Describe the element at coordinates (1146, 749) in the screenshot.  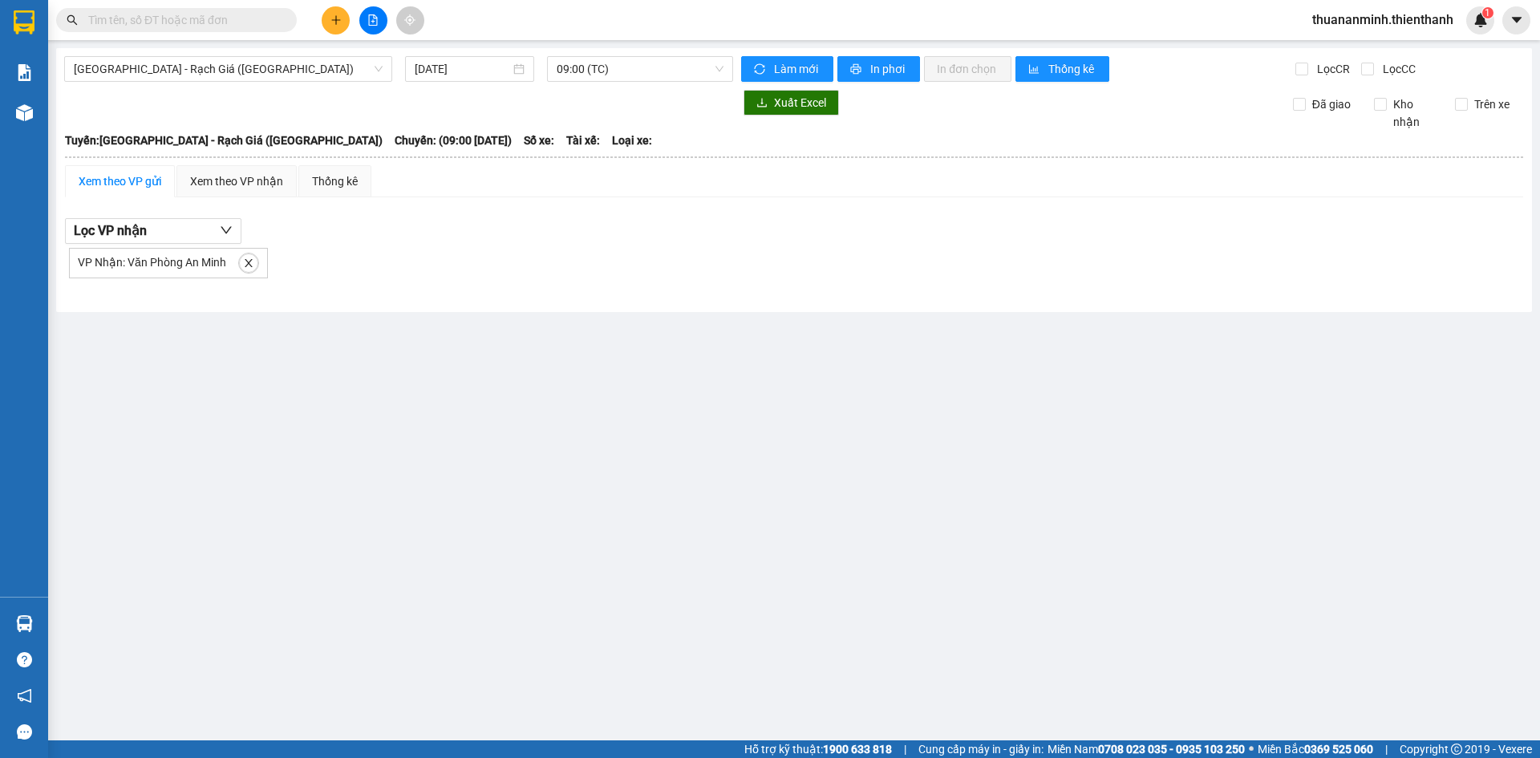
I see `span: Miền Nam` at that location.